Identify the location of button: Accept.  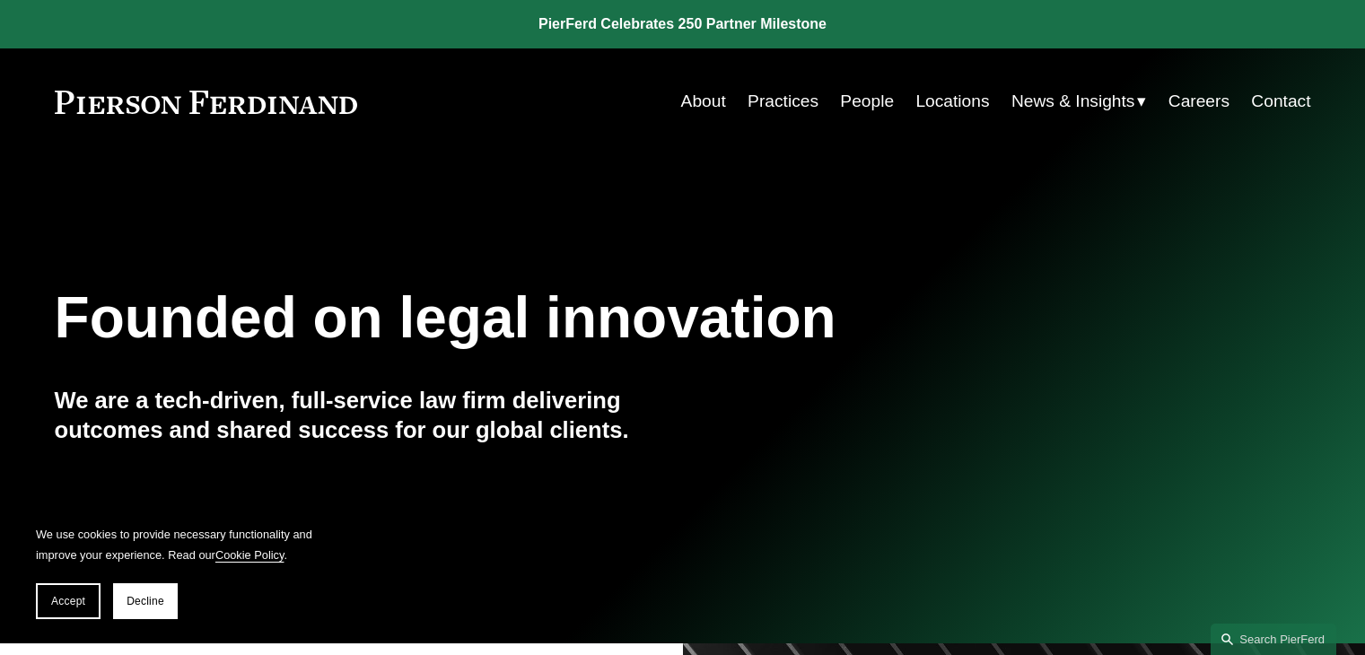
(68, 601).